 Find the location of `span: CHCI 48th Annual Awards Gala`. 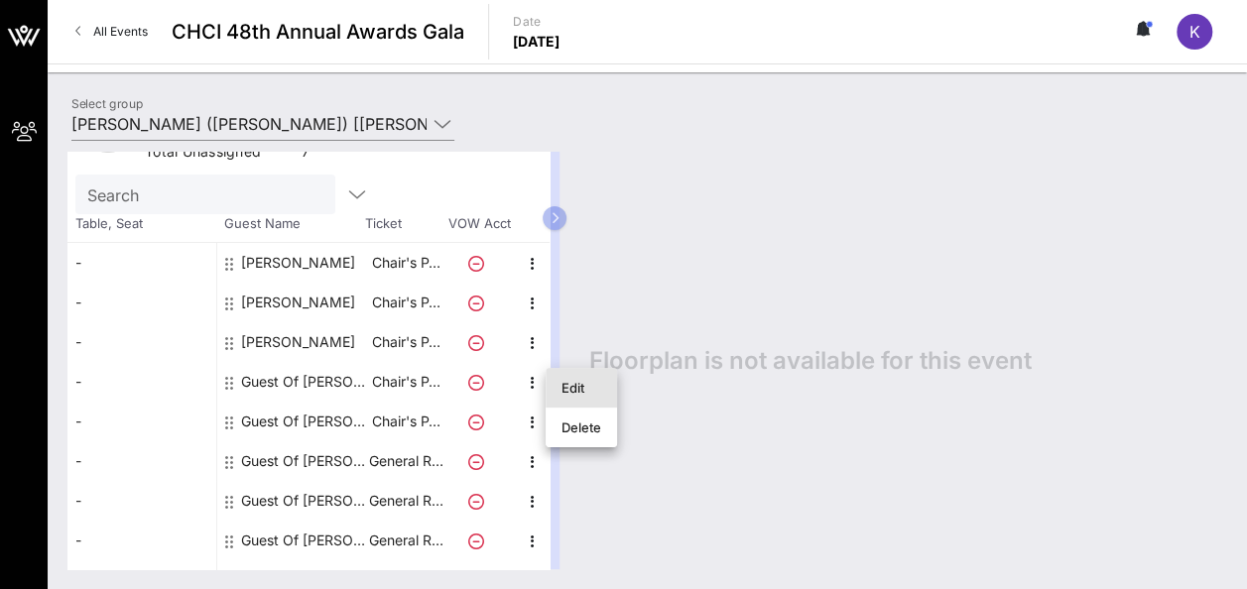

span: CHCI 48th Annual Awards Gala is located at coordinates (317, 32).